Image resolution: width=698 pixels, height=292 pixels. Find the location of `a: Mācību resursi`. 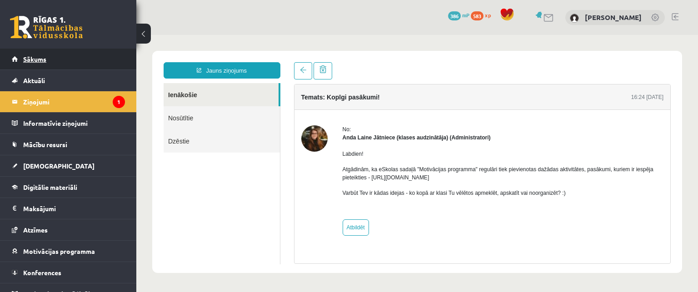

a: Mācību resursi is located at coordinates (68, 145).